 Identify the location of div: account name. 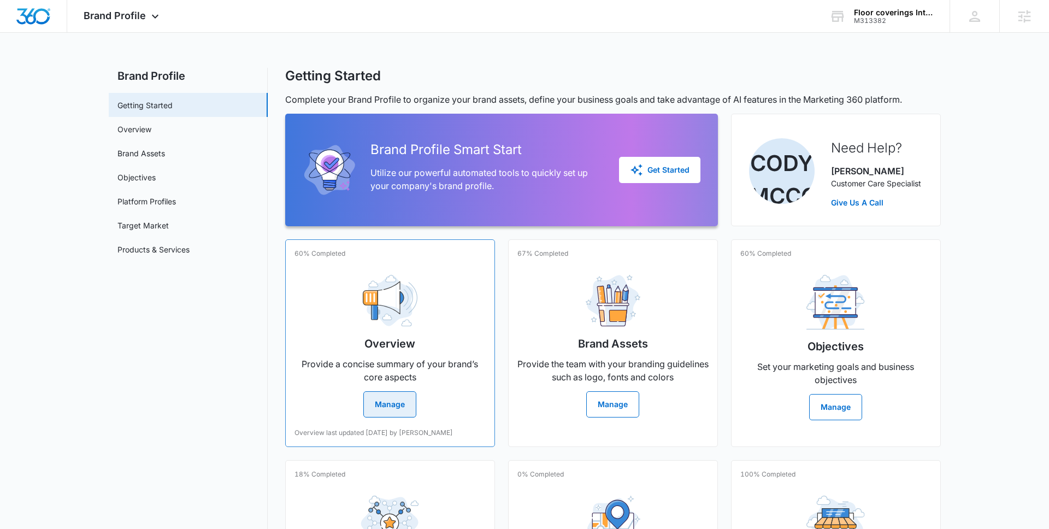
(894, 13).